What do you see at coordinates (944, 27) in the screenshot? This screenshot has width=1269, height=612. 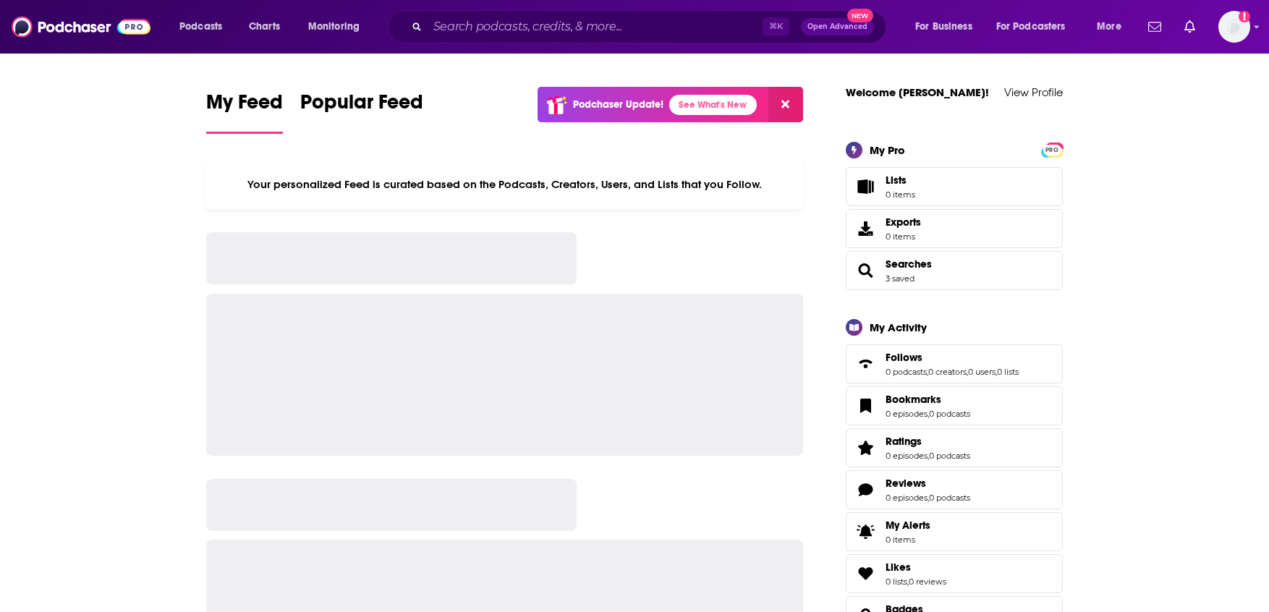 I see `span: For Business` at bounding box center [944, 27].